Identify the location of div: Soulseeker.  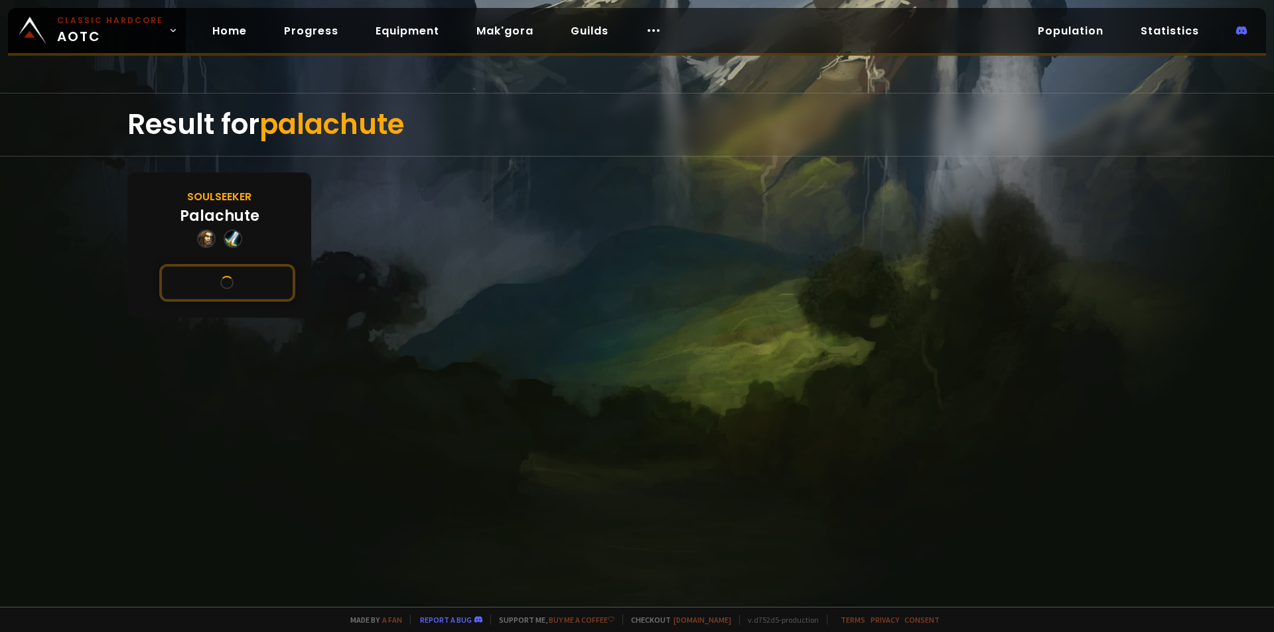
(219, 196).